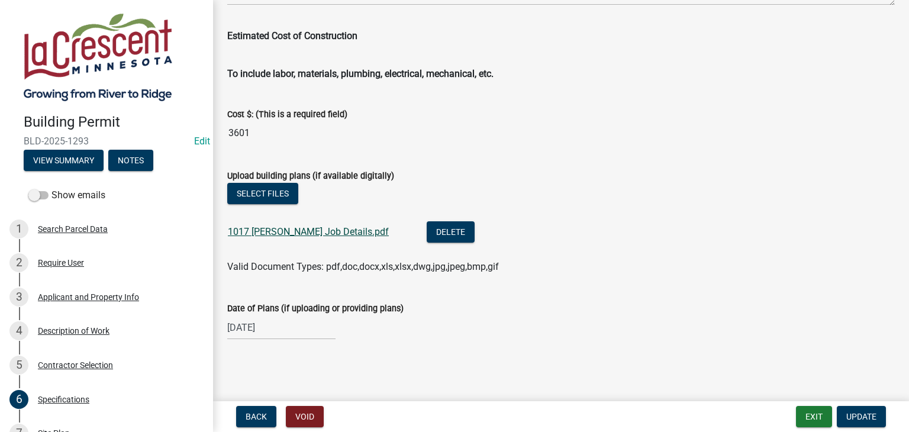 This screenshot has height=432, width=909. I want to click on label: Cost $: (This is a required field), so click(287, 115).